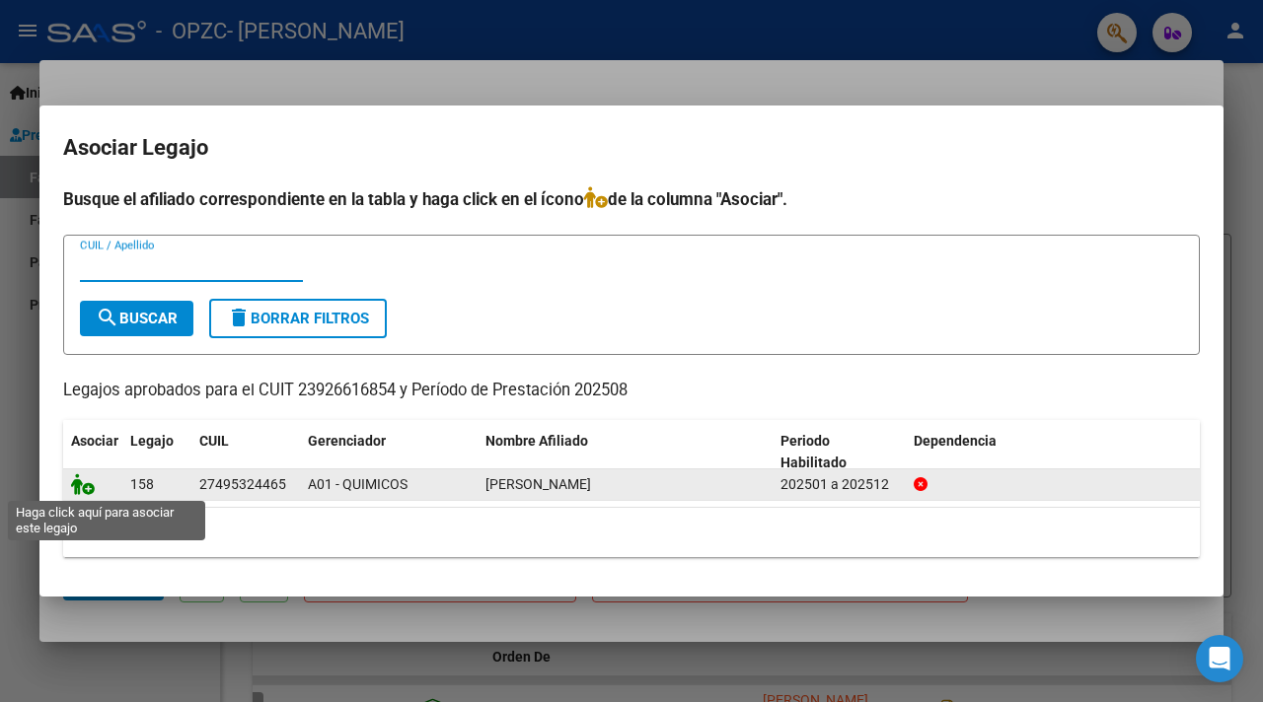  I want to click on span: 158, so click(142, 484).